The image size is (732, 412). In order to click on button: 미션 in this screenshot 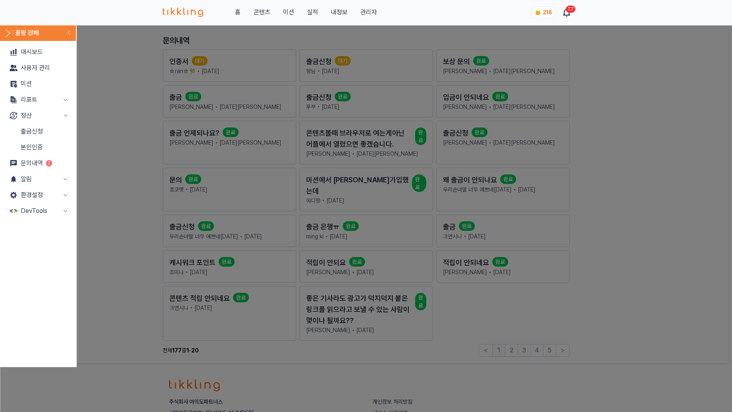, I will do `click(288, 12)`.